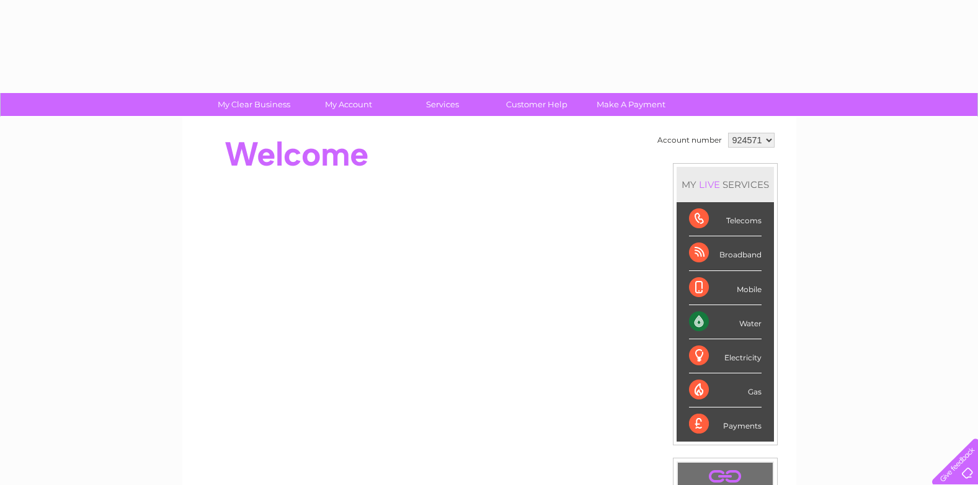 The width and height of the screenshot is (978, 485). What do you see at coordinates (725, 219) in the screenshot?
I see `div: Telecoms` at bounding box center [725, 219].